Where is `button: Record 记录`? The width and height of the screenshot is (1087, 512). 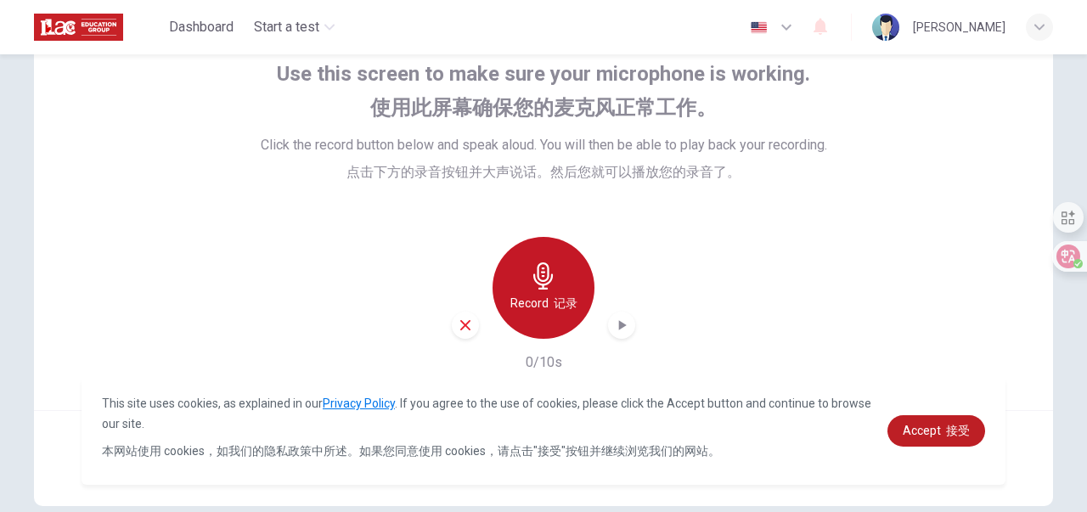
button: Record 记录 is located at coordinates (544, 288).